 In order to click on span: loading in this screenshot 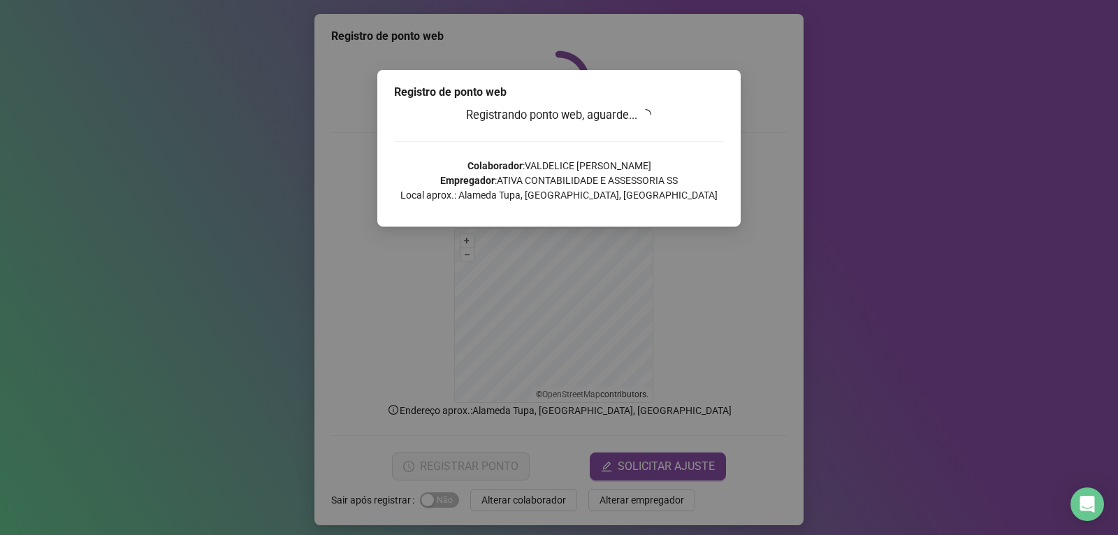, I will do `click(646, 115)`.